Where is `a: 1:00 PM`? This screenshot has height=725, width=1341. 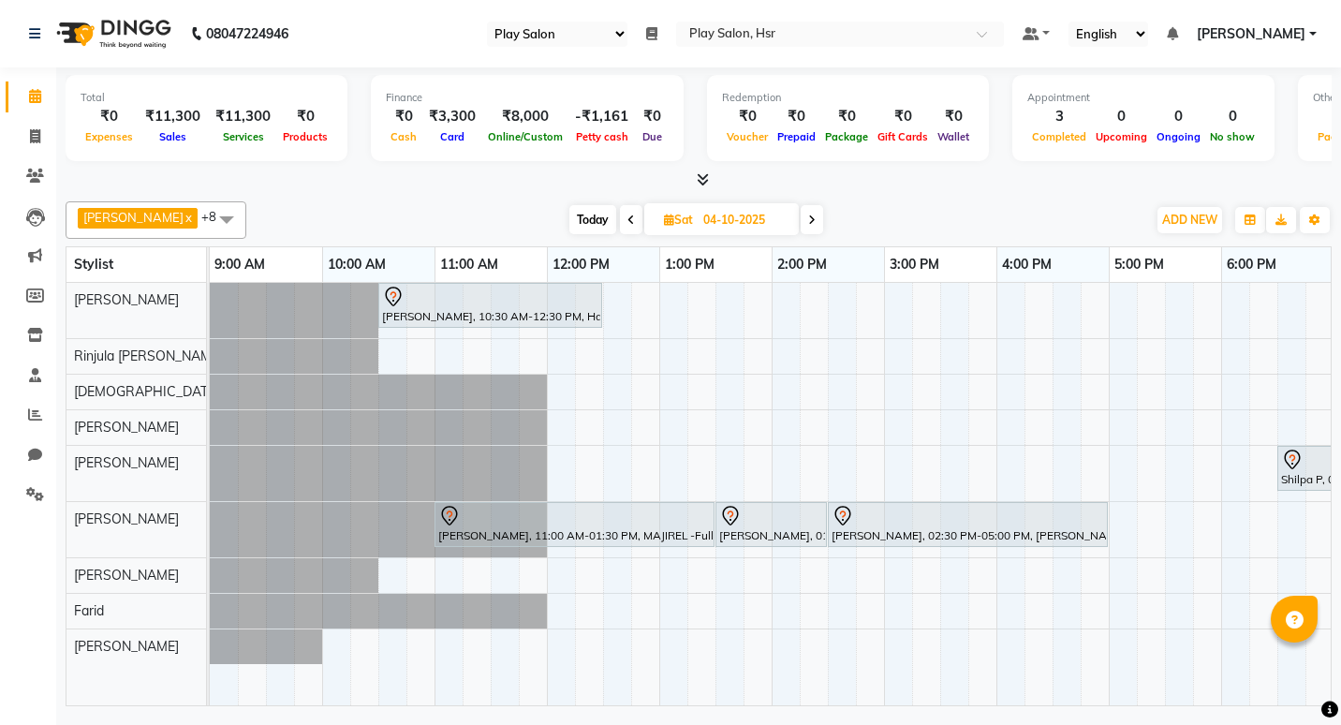 a: 1:00 PM is located at coordinates (689, 264).